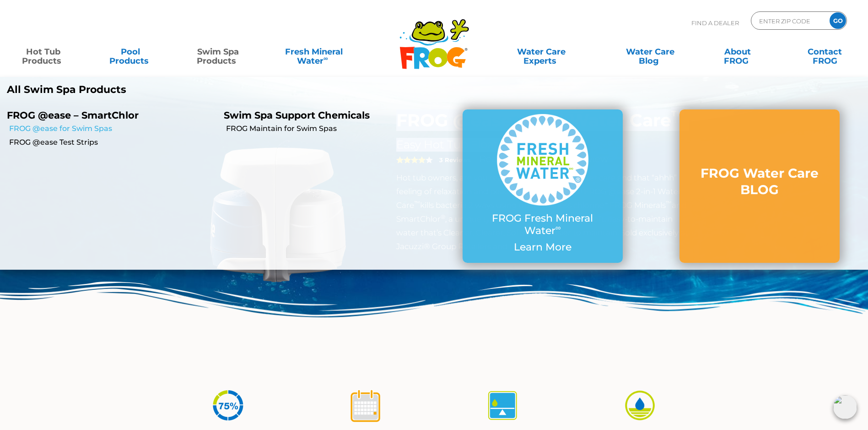  Describe the element at coordinates (650, 52) in the screenshot. I see `a: Water CareBlog` at that location.